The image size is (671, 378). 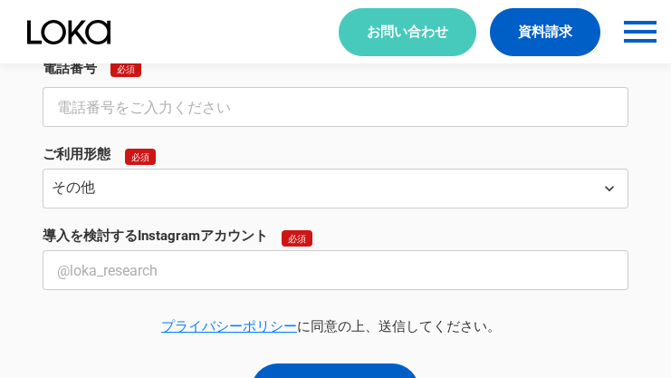 I want to click on p: 導入を検討するInstagramアカウント, so click(x=155, y=235).